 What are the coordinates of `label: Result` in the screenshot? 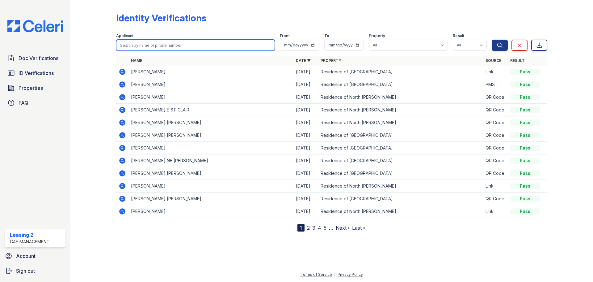 It's located at (459, 36).